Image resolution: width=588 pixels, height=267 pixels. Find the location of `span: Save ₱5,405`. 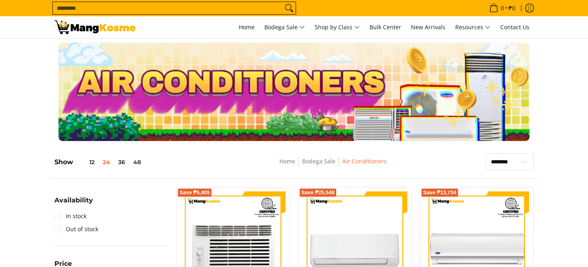

span: Save ₱5,405 is located at coordinates (194, 192).